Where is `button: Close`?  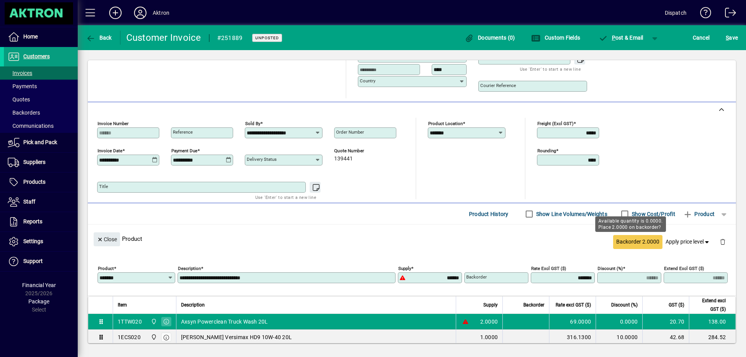 button: Close is located at coordinates (107, 239).